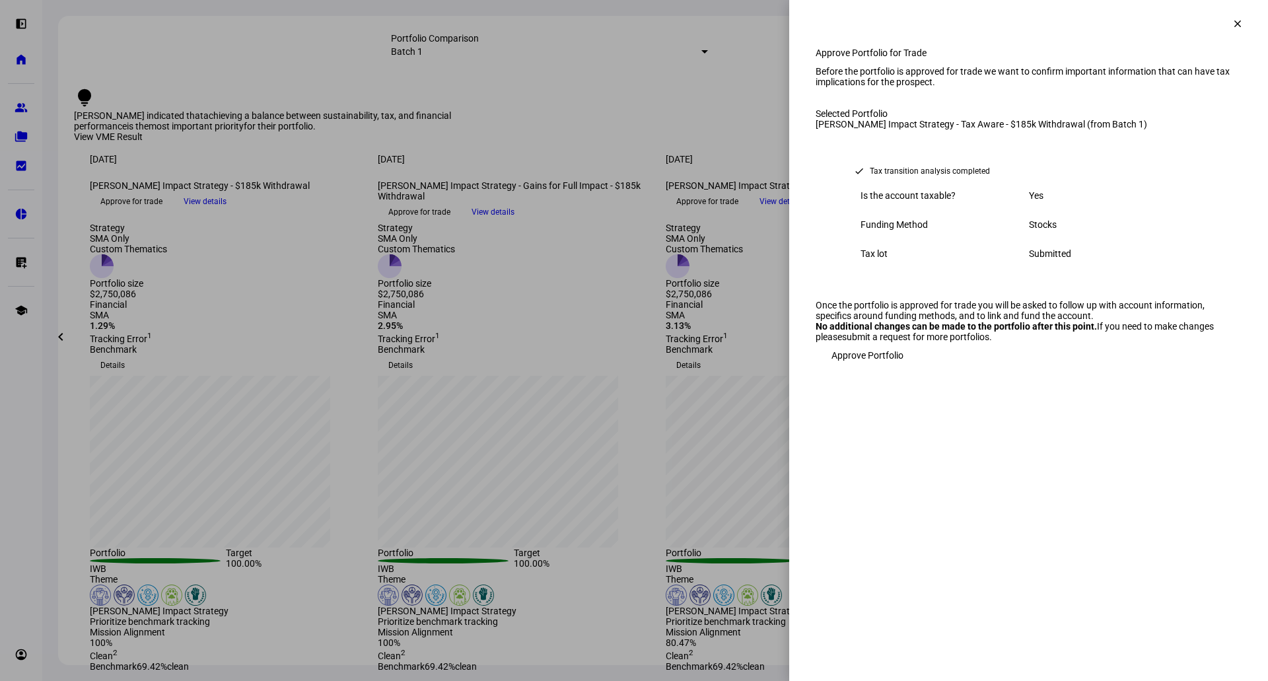  What do you see at coordinates (1029, 332) in the screenshot?
I see `div: If you need to make changes please .` at bounding box center [1029, 332].